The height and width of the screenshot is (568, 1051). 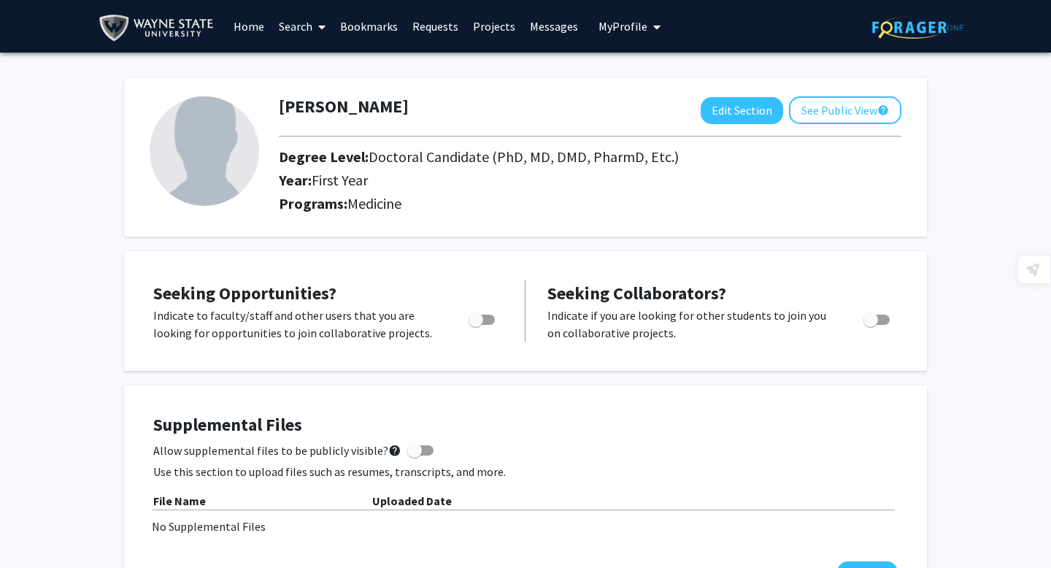 What do you see at coordinates (302, 26) in the screenshot?
I see `a: Search` at bounding box center [302, 26].